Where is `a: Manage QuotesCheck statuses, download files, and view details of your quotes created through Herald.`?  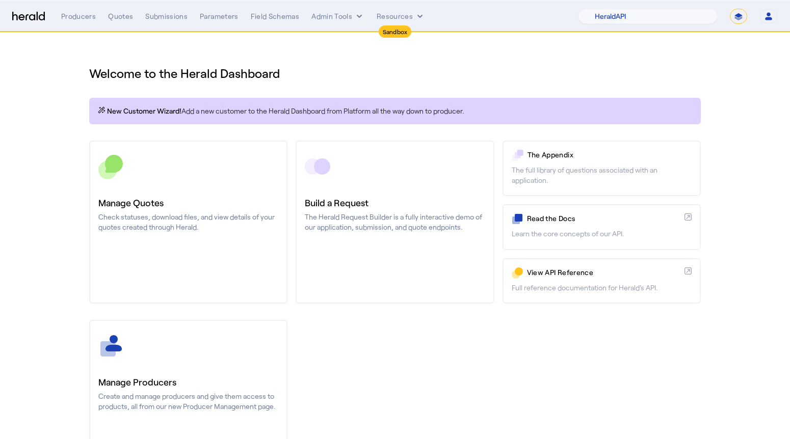 a: Manage QuotesCheck statuses, download files, and view details of your quotes created through Herald. is located at coordinates (188, 222).